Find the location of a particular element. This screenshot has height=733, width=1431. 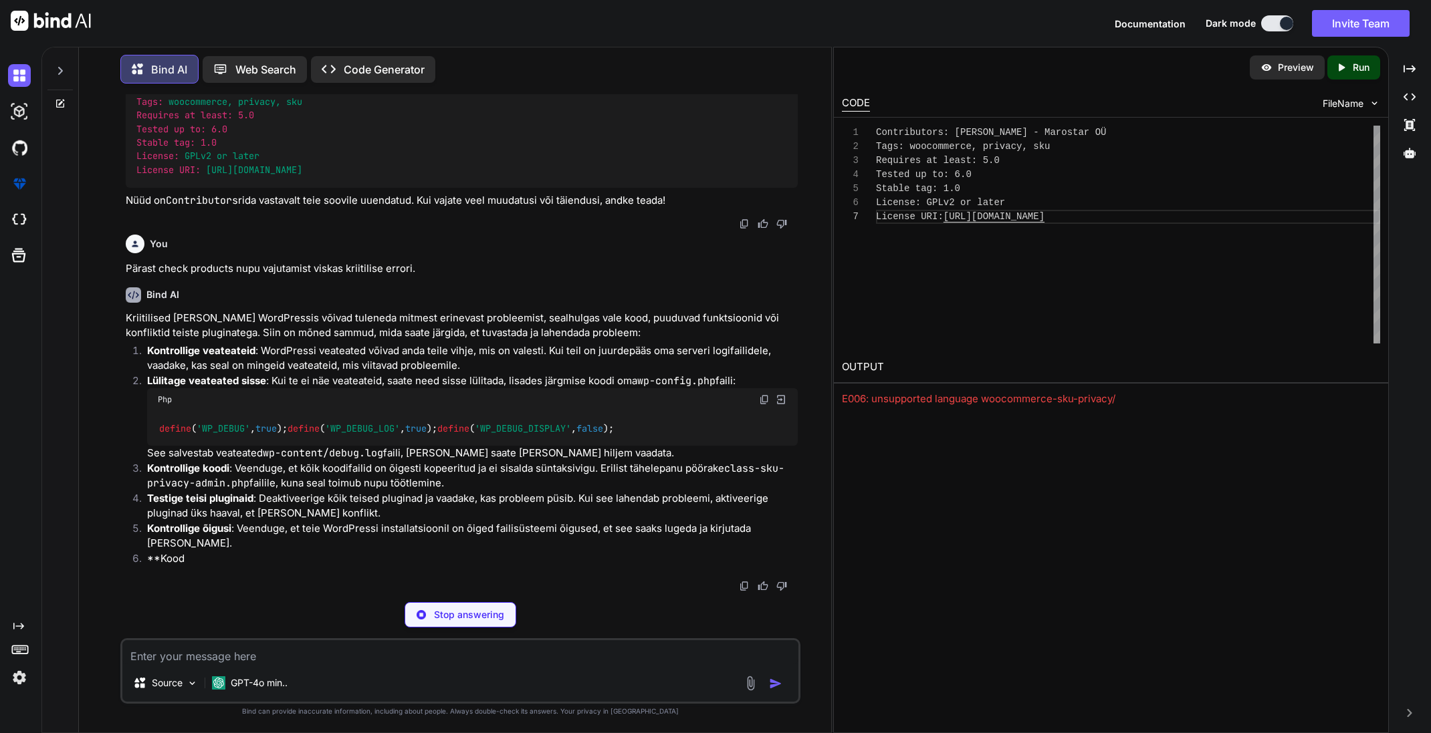

img: darkAi-studio is located at coordinates (19, 112).